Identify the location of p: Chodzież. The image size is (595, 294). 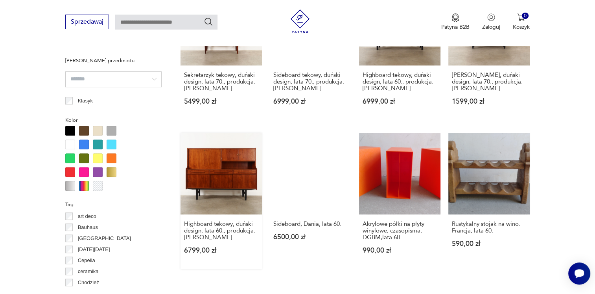
(89, 282).